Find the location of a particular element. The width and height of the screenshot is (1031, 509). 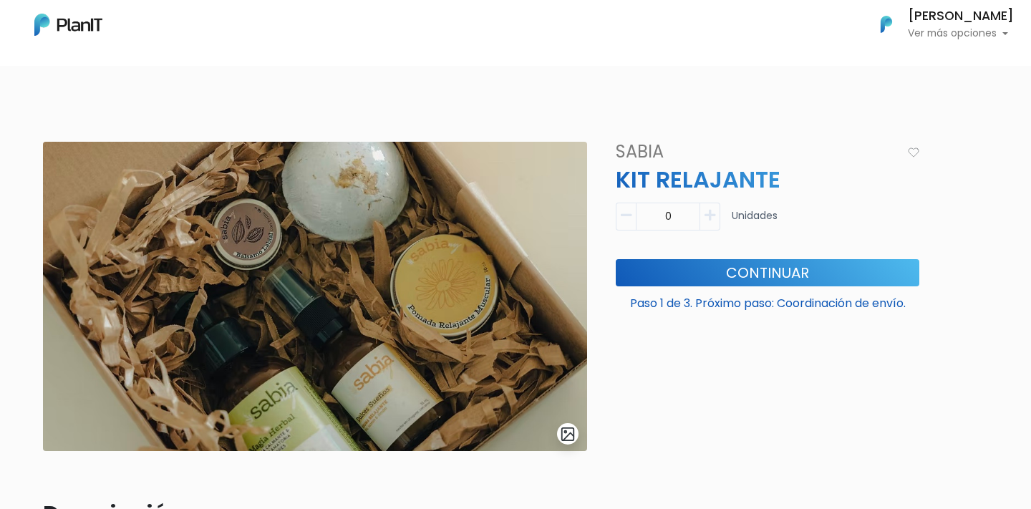

p: KIT RELAJANTE is located at coordinates (768, 180).